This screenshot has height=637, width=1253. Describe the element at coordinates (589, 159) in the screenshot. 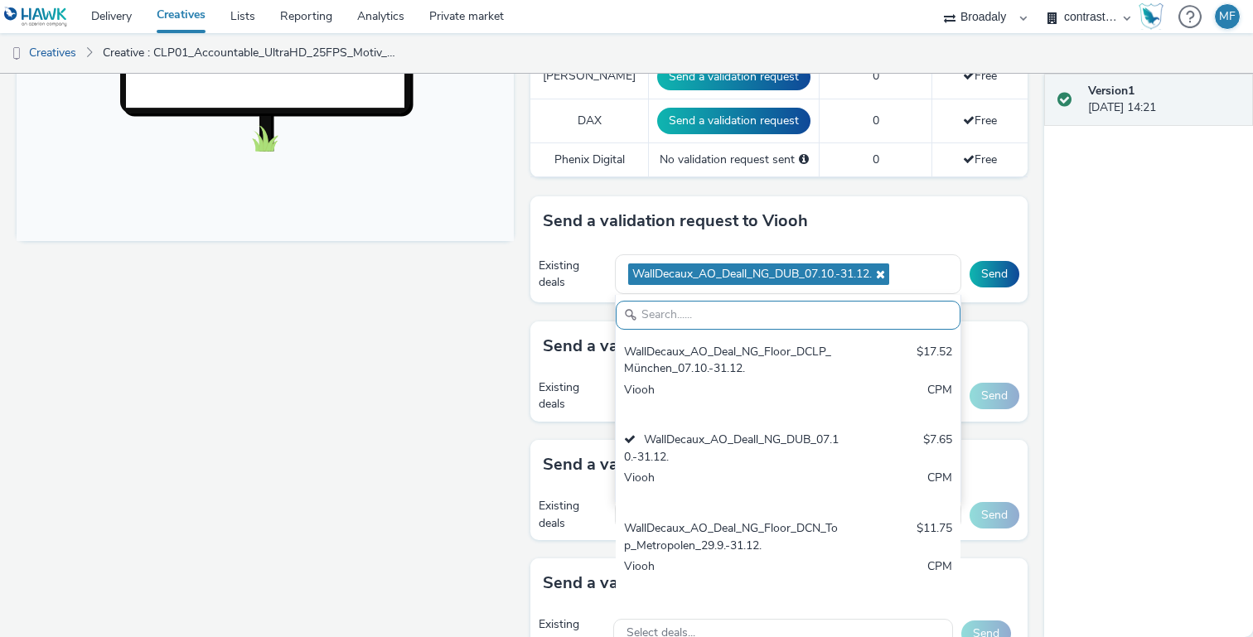

I see `td: Phenix Digital` at that location.